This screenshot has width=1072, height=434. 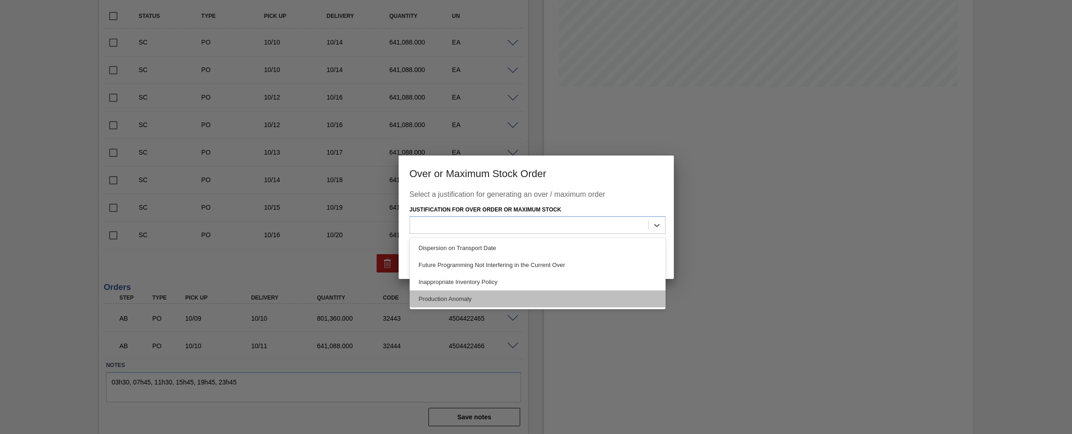 What do you see at coordinates (486, 210) in the screenshot?
I see `label: Justification for Over Order or Maximum Stock` at bounding box center [486, 210].